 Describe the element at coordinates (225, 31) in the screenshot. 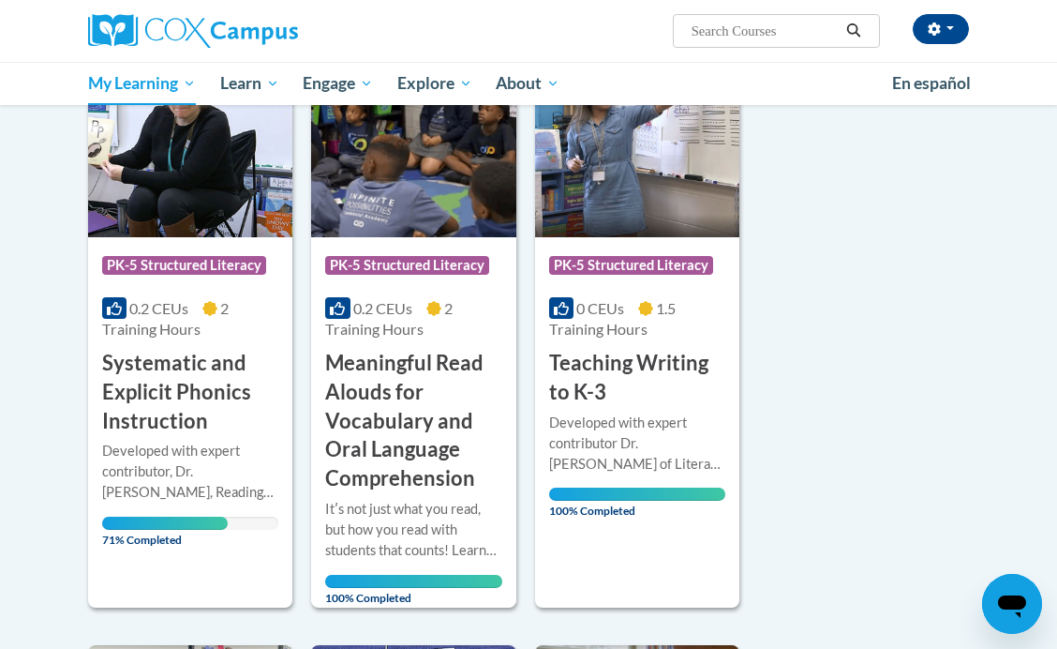

I see `a: Cox Campus` at that location.